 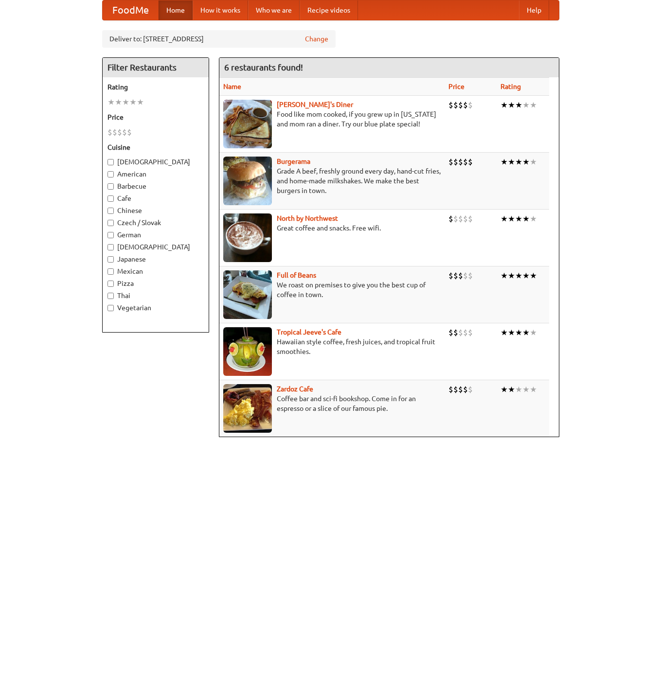 I want to click on label: Chinese, so click(x=156, y=211).